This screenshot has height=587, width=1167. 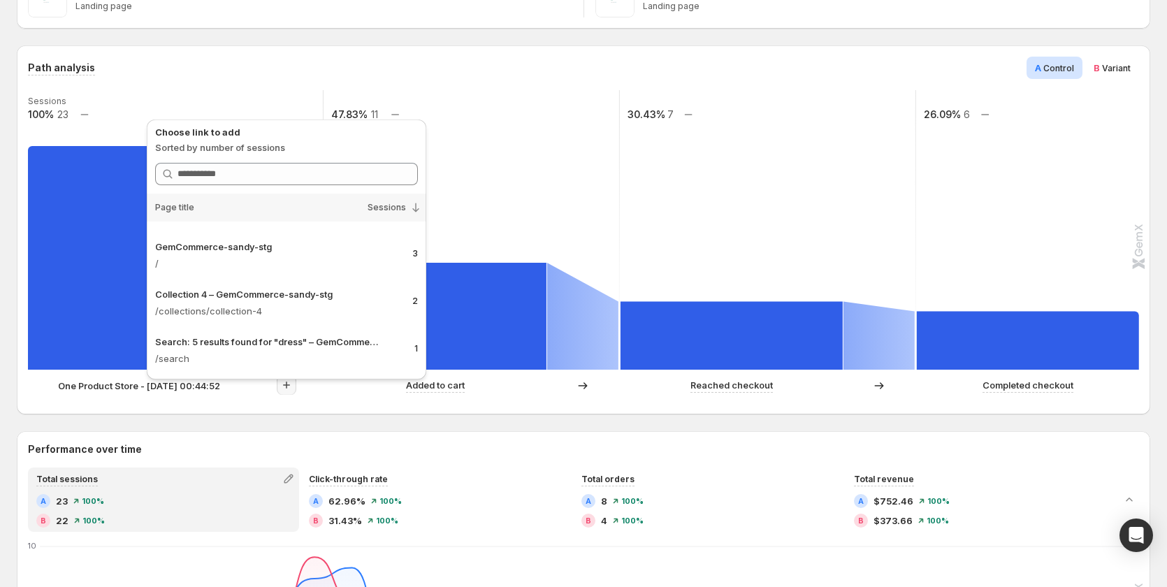 I want to click on span: Control, so click(x=1059, y=68).